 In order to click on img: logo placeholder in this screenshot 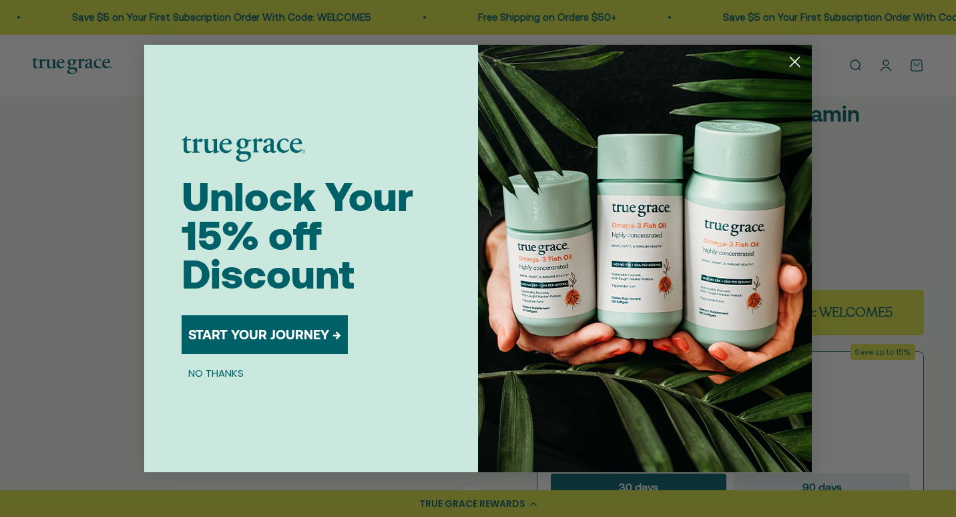, I will do `click(243, 149)`.